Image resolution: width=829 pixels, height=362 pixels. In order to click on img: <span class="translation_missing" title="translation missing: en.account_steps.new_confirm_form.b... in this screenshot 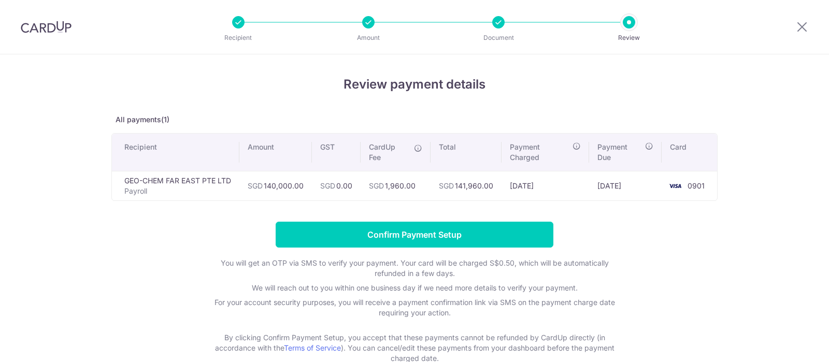, I will do `click(675, 186)`.